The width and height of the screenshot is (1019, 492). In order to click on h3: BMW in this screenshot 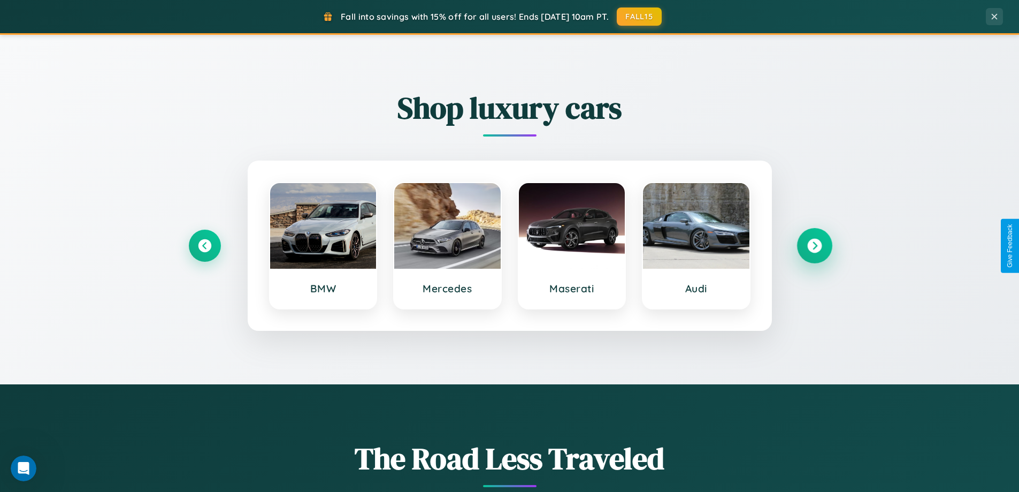, I will do `click(323, 288)`.